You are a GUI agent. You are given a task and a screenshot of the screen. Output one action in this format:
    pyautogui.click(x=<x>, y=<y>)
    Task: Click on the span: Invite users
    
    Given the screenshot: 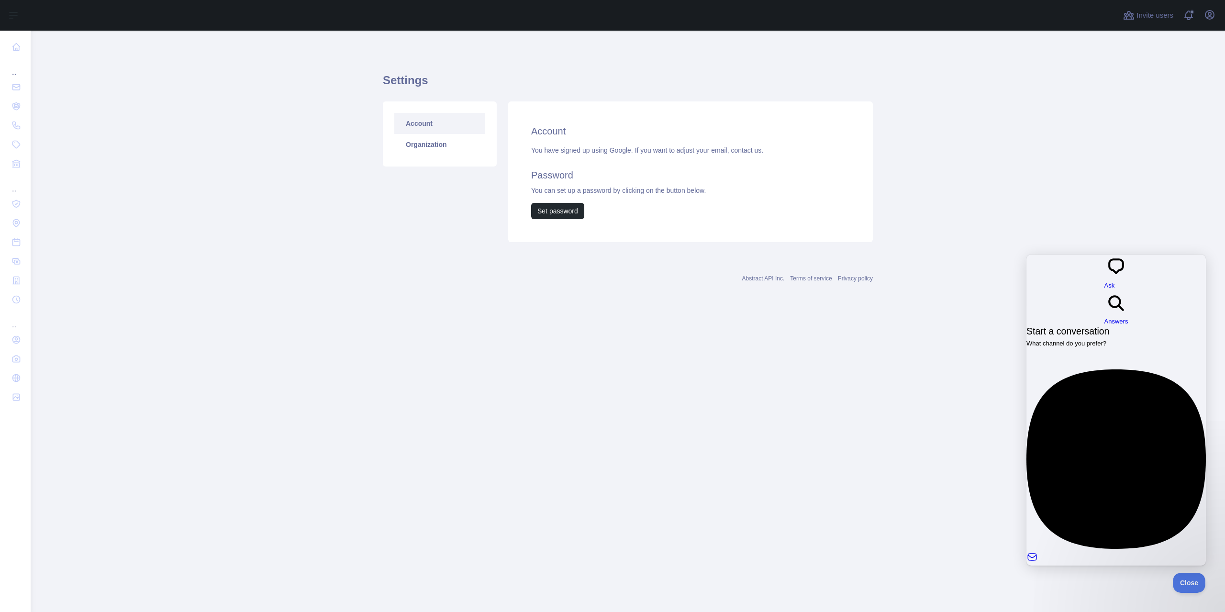 What is the action you would take?
    pyautogui.click(x=1155, y=15)
    